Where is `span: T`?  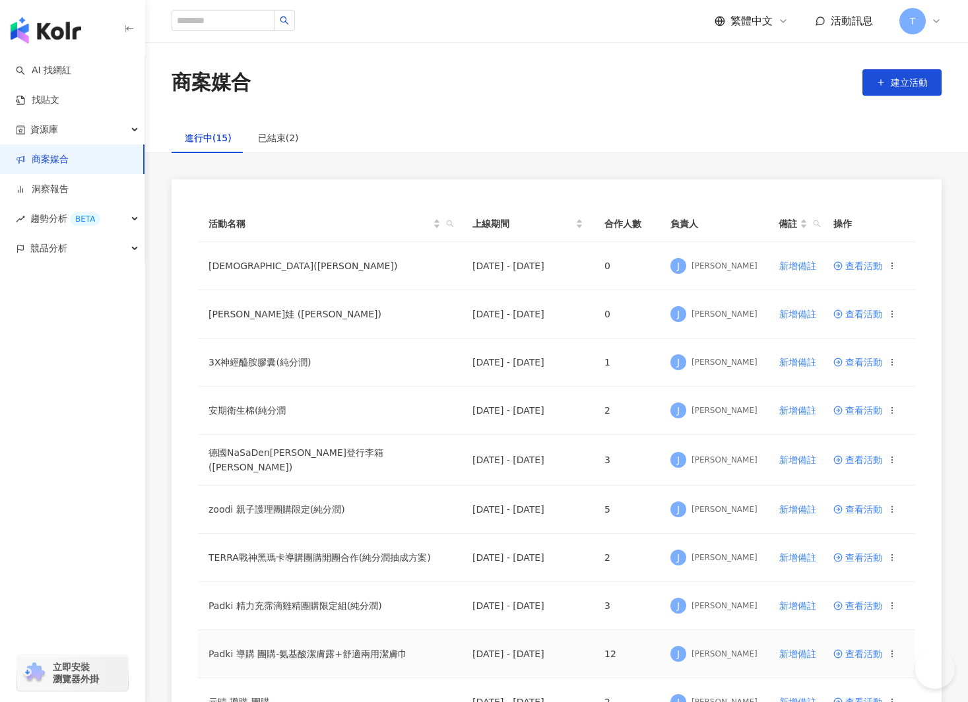 span: T is located at coordinates (912, 21).